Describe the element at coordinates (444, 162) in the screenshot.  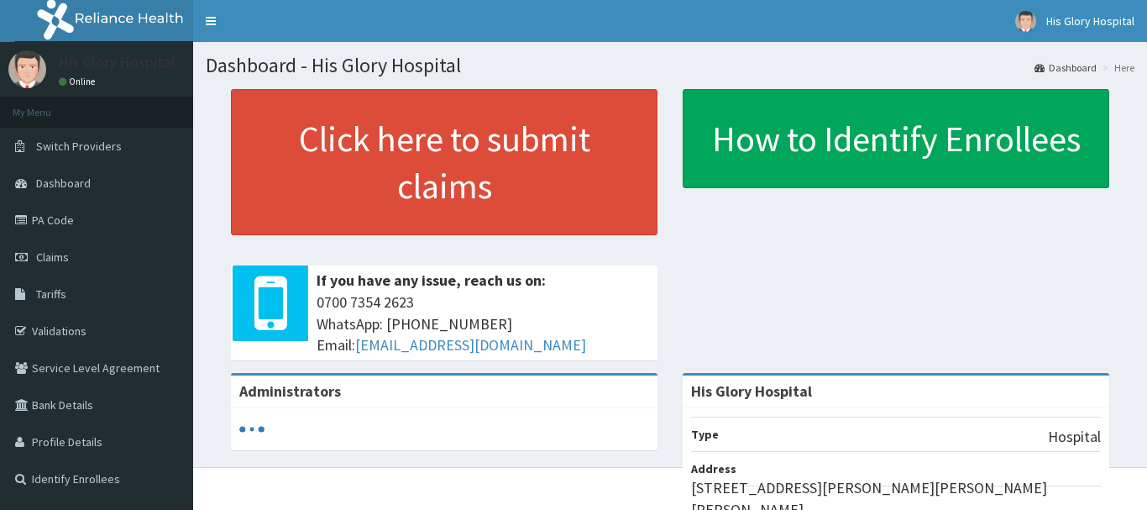
I see `a: Click here to submit claims` at that location.